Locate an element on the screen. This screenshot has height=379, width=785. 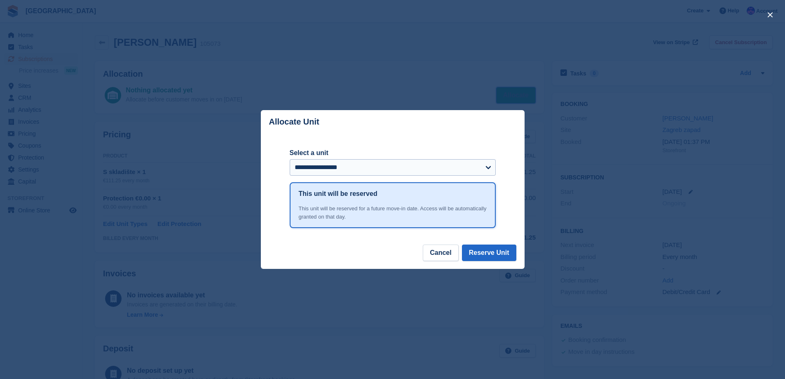
div: This unit will be reserved for a future move-in date. Access will be automatically granted on tha... is located at coordinates (393, 212).